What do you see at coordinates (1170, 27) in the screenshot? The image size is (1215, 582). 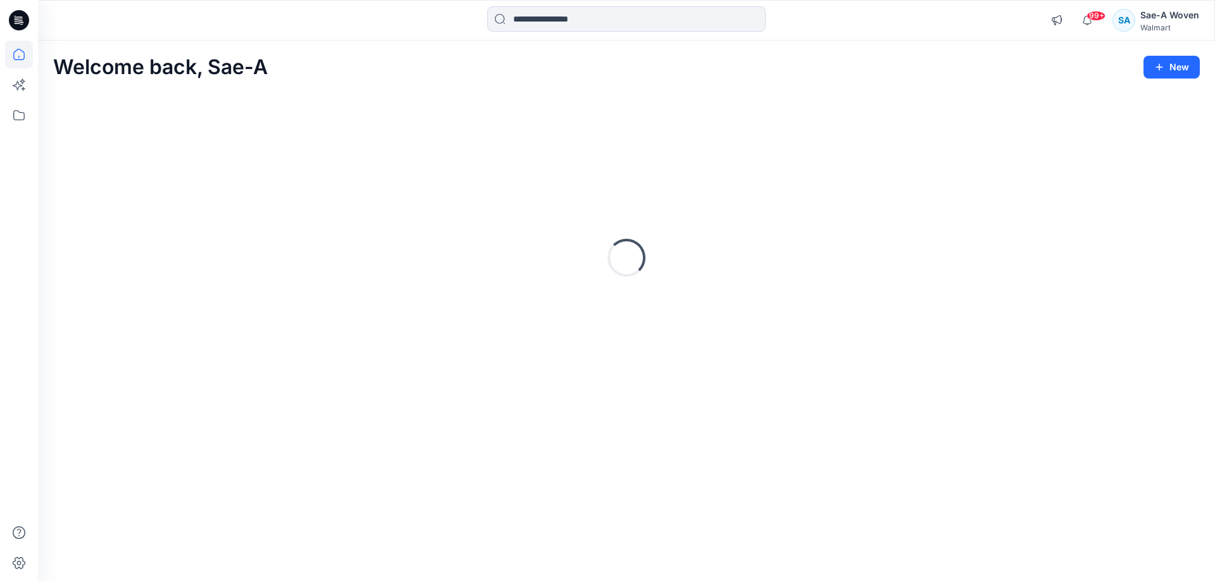 I see `div: Walmart` at bounding box center [1170, 27].